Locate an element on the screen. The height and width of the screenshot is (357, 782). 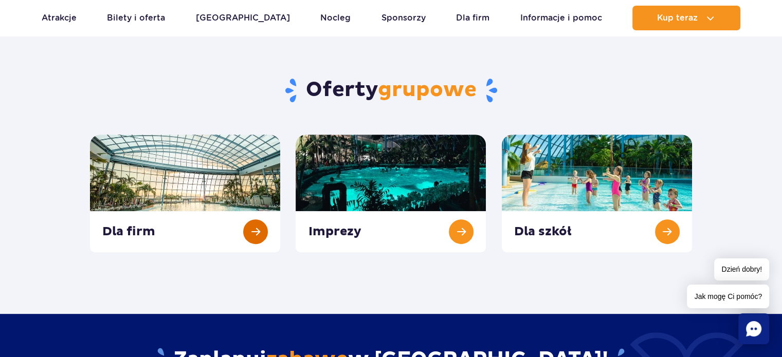
div: Chat is located at coordinates (754, 329).